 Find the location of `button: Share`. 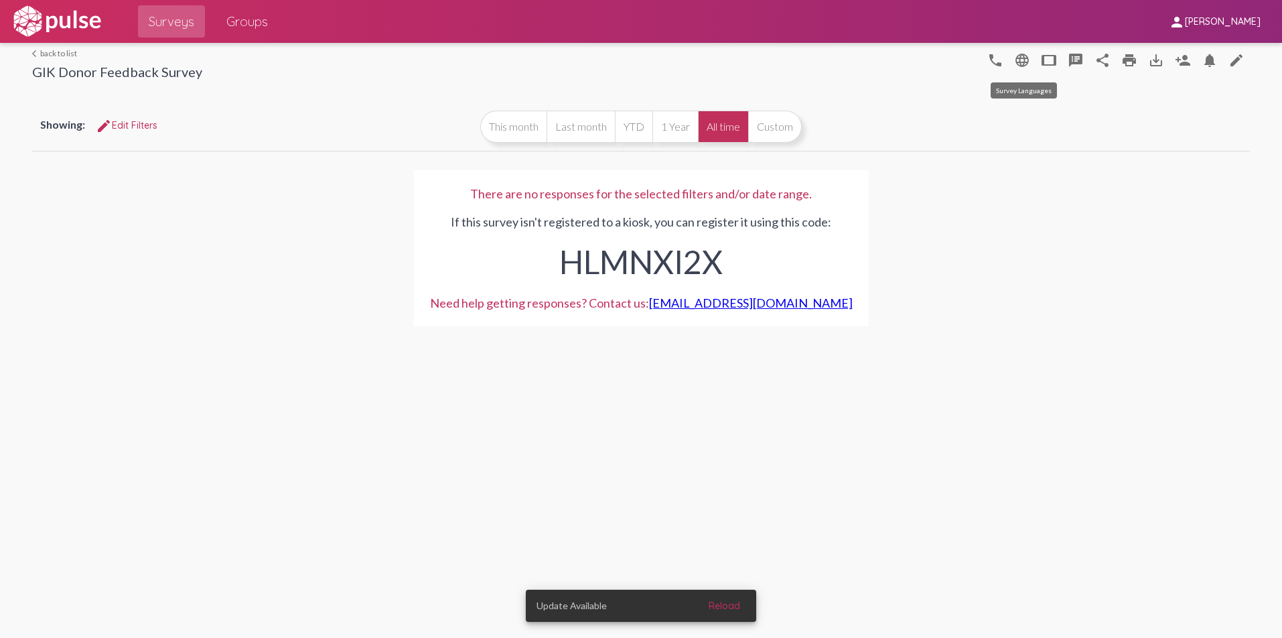

button: Share is located at coordinates (1103, 60).